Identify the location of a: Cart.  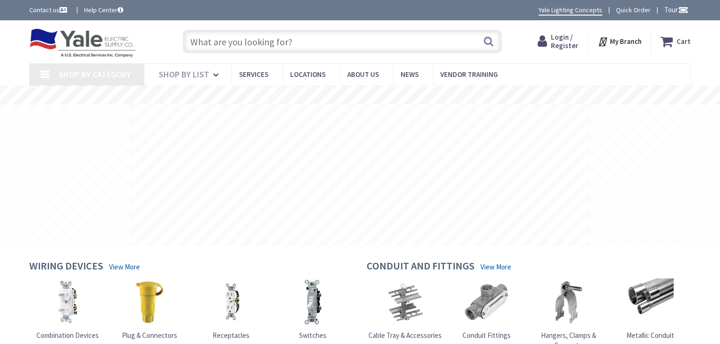
(676, 42).